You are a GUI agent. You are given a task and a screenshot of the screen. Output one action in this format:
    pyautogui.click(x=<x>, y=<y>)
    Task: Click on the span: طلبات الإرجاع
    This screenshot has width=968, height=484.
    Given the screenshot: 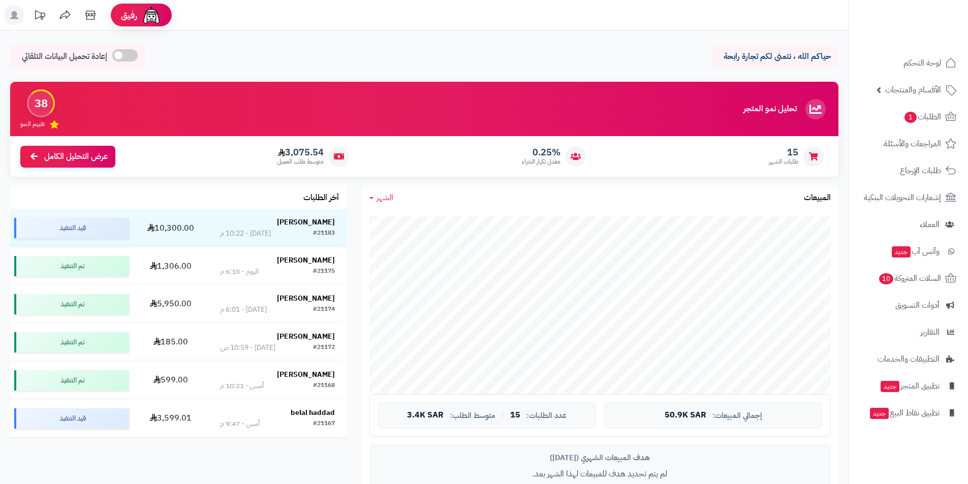 What is the action you would take?
    pyautogui.click(x=921, y=171)
    